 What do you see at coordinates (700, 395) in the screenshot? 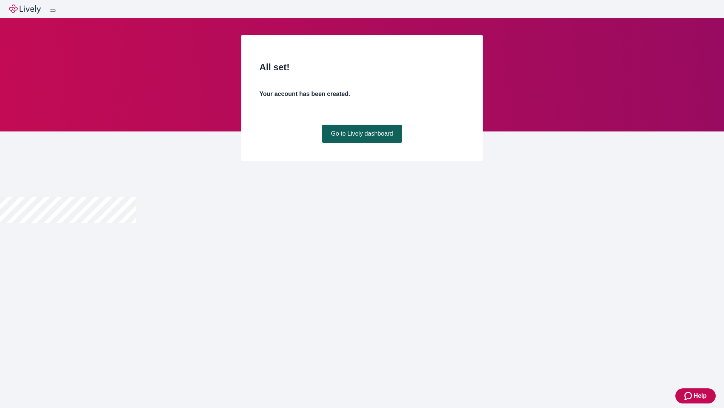
I see `span: Help` at bounding box center [700, 395].